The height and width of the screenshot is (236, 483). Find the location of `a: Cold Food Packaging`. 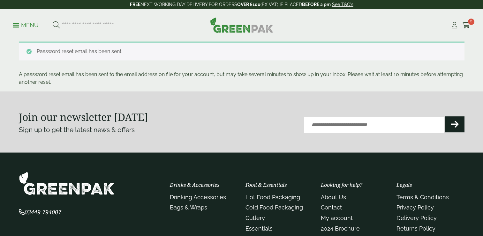

a: Cold Food Packaging is located at coordinates (274, 207).